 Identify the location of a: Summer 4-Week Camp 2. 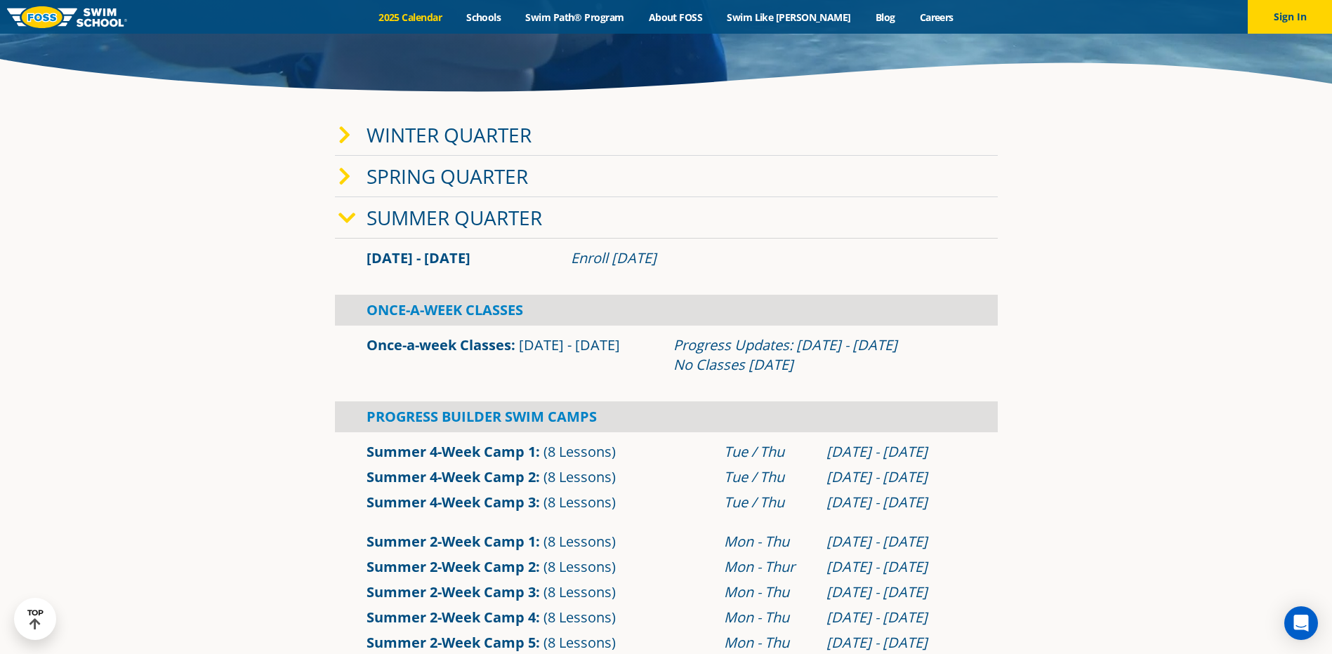
(451, 477).